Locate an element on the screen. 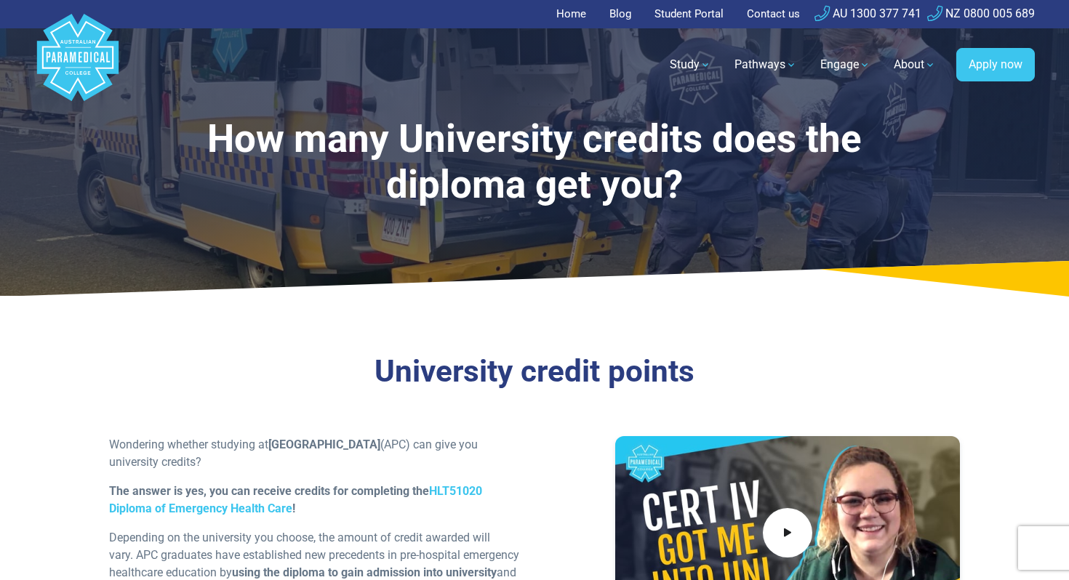 The image size is (1069, 580). a: NZ 0800 005 689 is located at coordinates (981, 13).